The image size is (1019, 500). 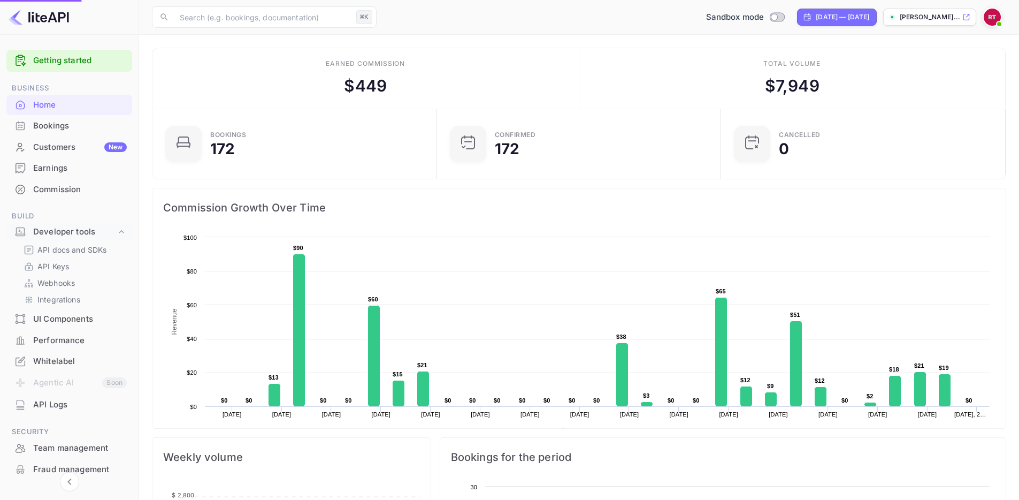 I want to click on div: Integrations, so click(x=73, y=299).